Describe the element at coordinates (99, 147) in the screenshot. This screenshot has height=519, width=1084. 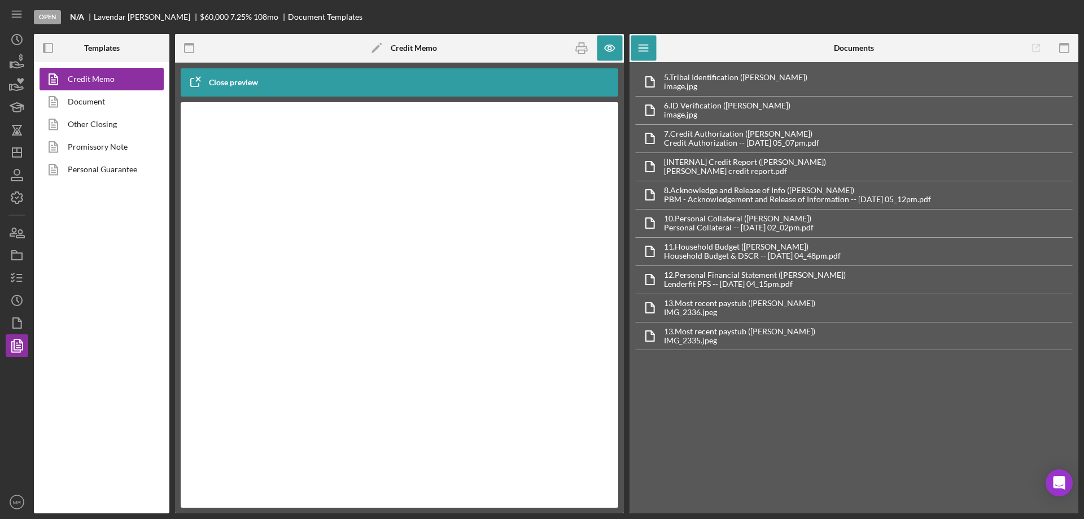
I see `a: Promissory Note` at that location.